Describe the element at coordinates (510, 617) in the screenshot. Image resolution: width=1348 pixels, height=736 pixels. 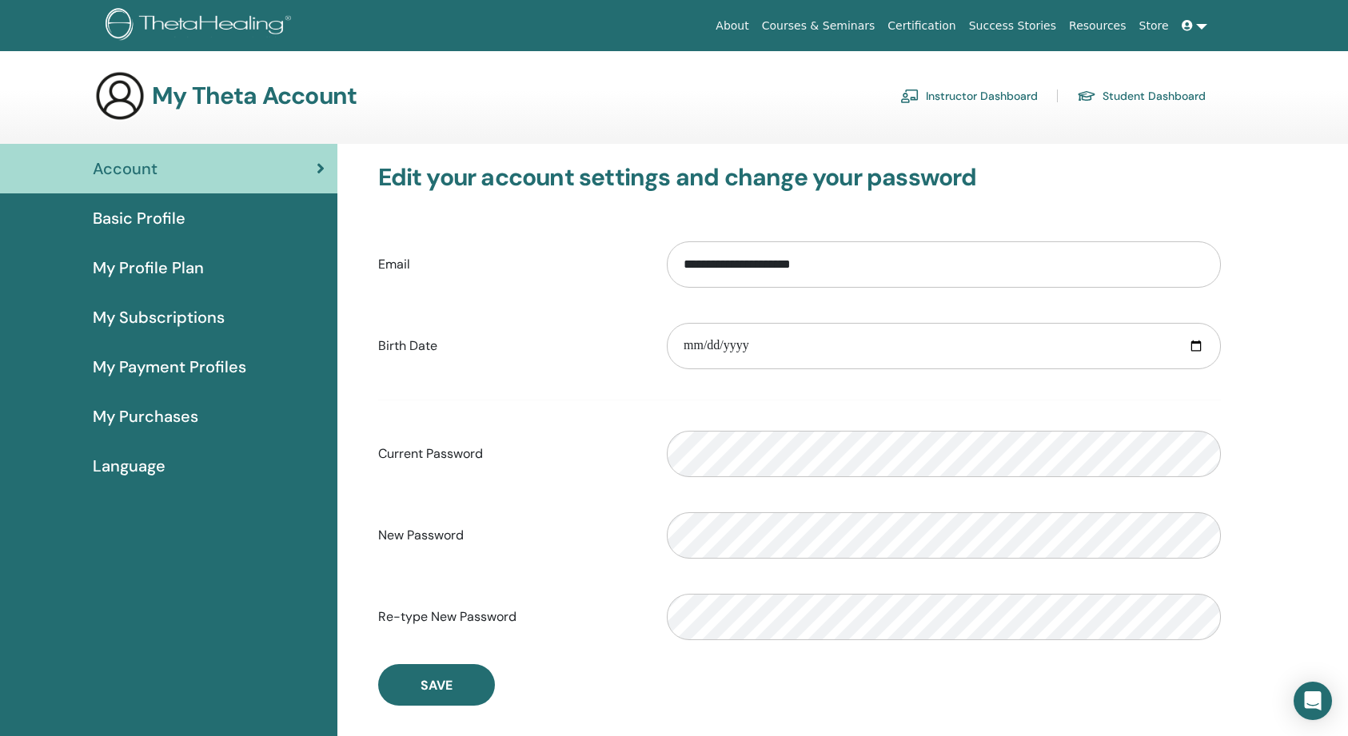
I see `label: Re-type New Password` at that location.